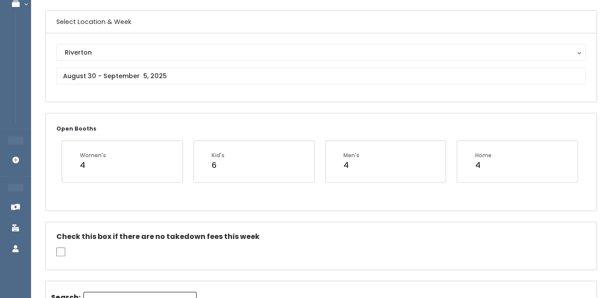  I want to click on h6: Select Location & Week, so click(321, 22).